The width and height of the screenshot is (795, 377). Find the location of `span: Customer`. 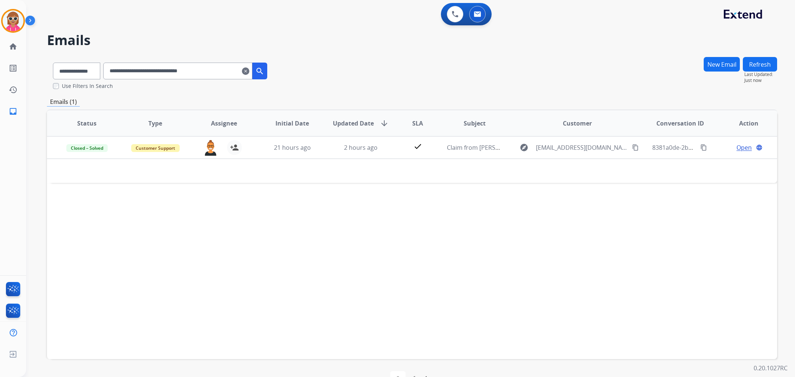

span: Customer is located at coordinates (577, 123).